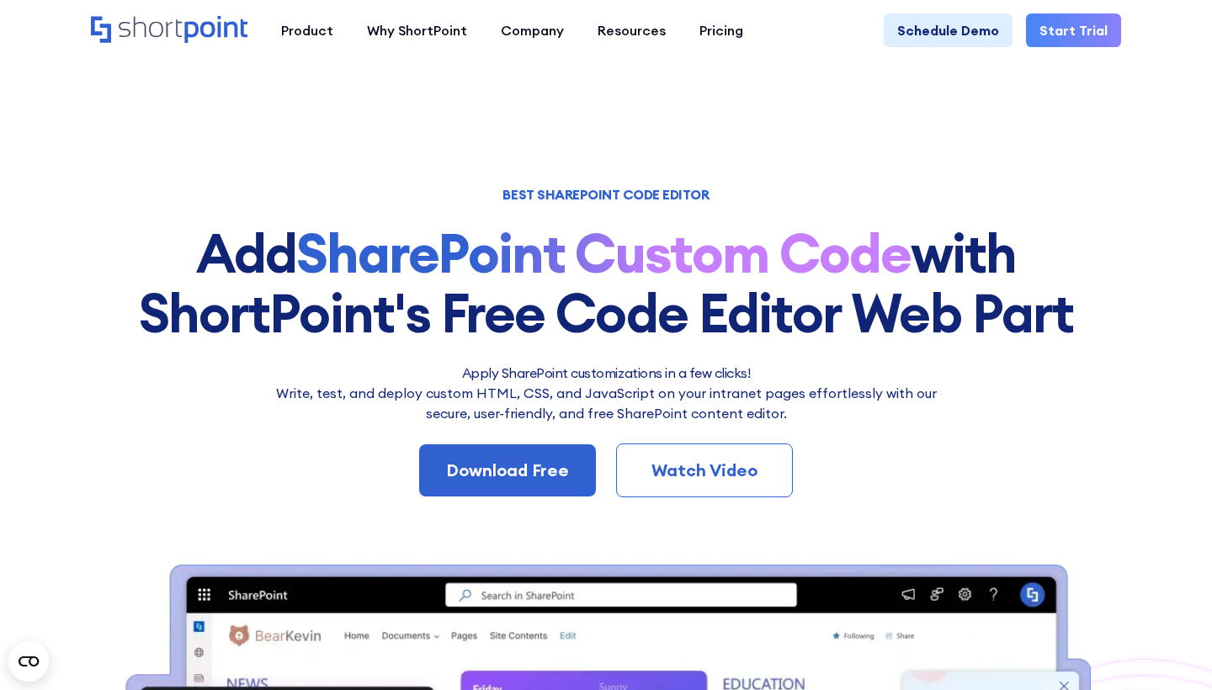 This screenshot has width=1212, height=690. I want to click on a: Start Trial, so click(1073, 30).